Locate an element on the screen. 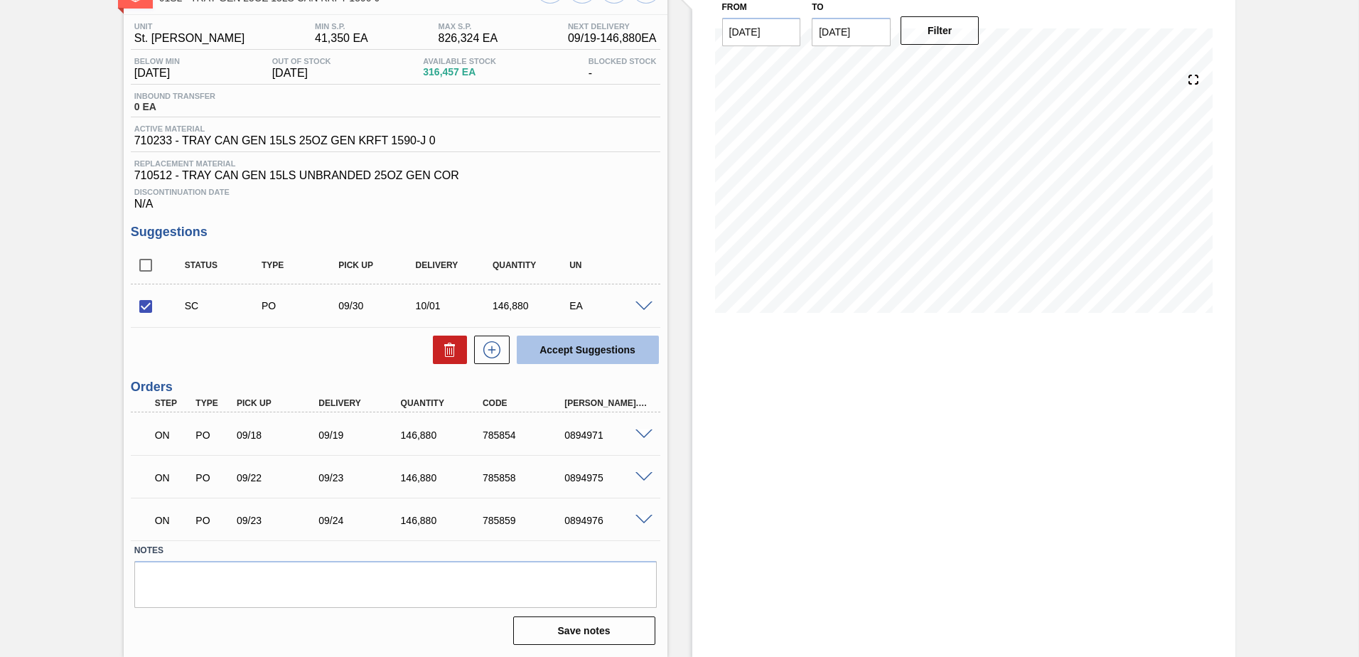  span: Inbound Transfer is located at coordinates (175, 96).